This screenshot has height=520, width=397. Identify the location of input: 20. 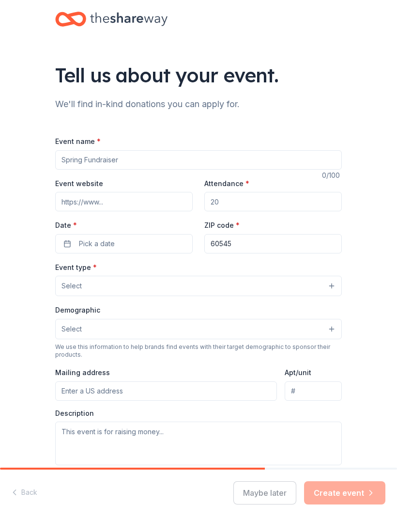
(273, 202).